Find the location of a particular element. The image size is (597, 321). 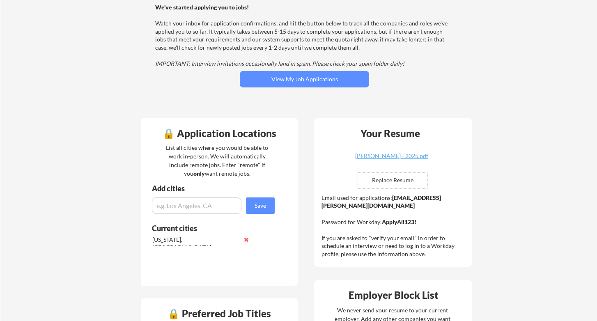

div: Add cities is located at coordinates (215, 189).